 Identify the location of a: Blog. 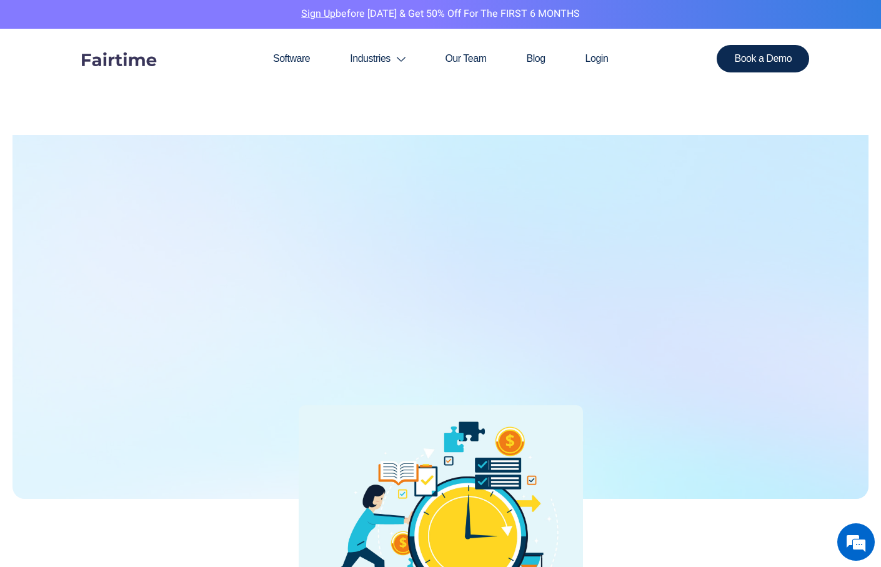
(536, 59).